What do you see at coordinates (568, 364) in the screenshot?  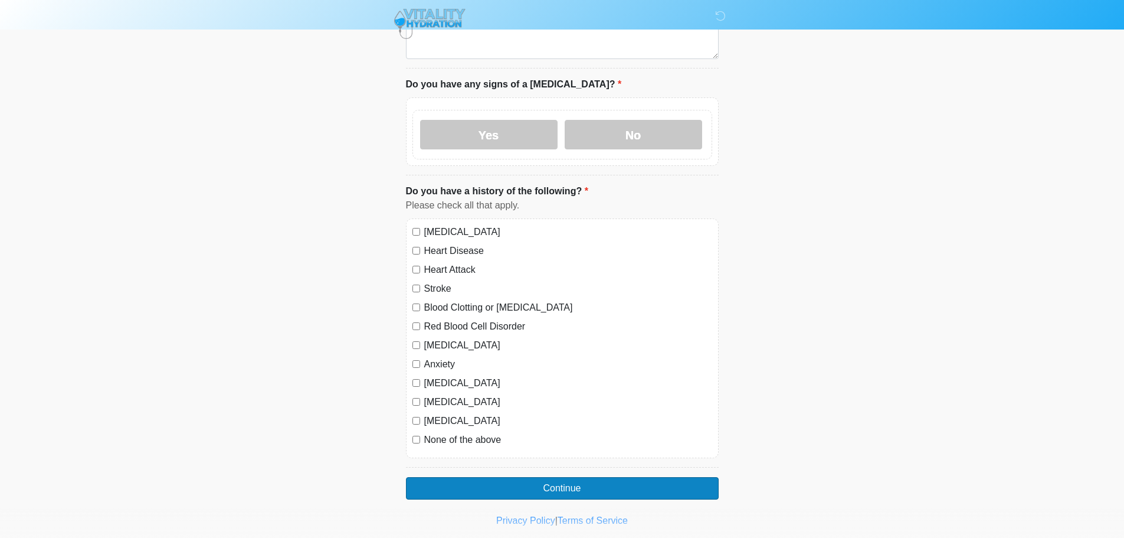 I see `label: Anxiety` at bounding box center [568, 364].